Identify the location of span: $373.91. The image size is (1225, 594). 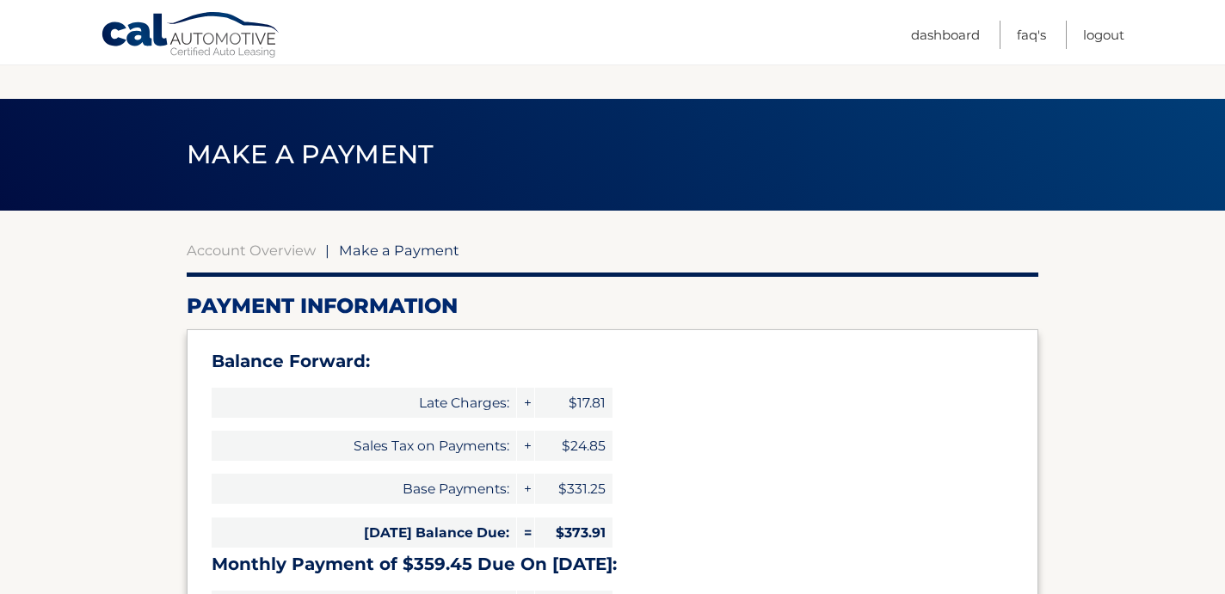
(574, 532).